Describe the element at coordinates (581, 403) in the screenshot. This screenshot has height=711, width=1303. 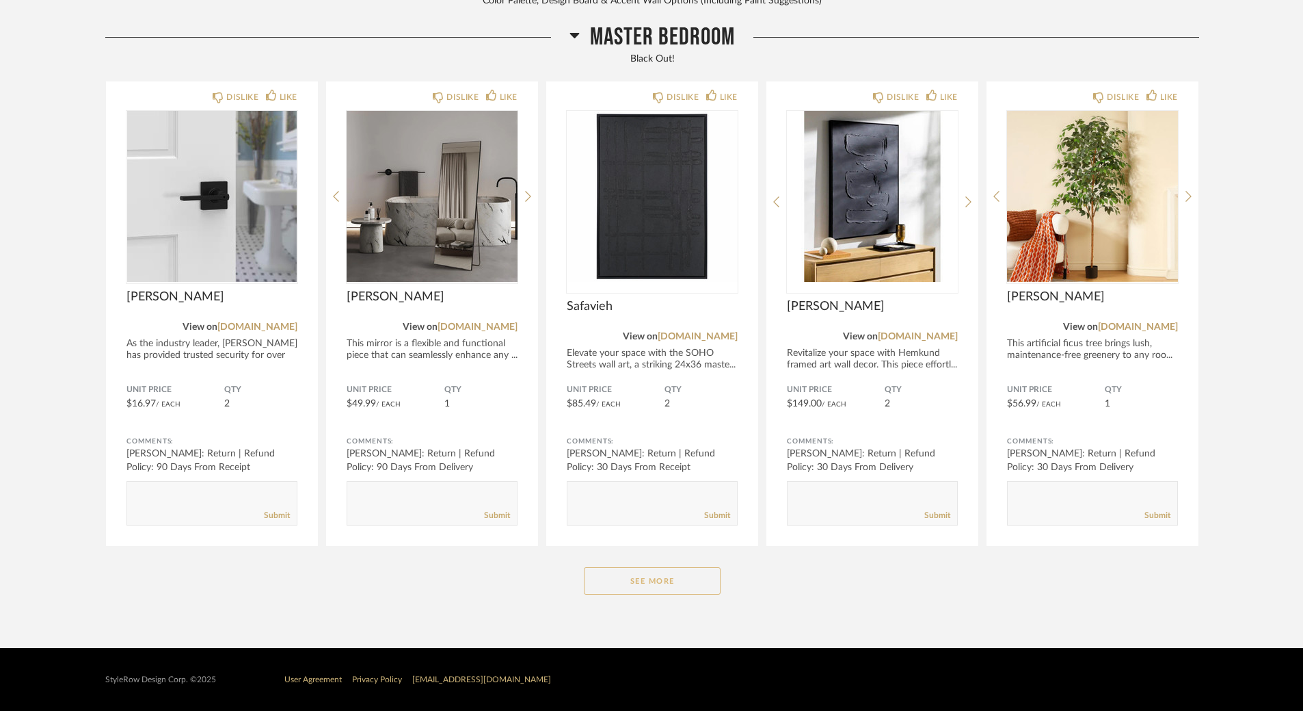
I see `span: $85.49` at that location.